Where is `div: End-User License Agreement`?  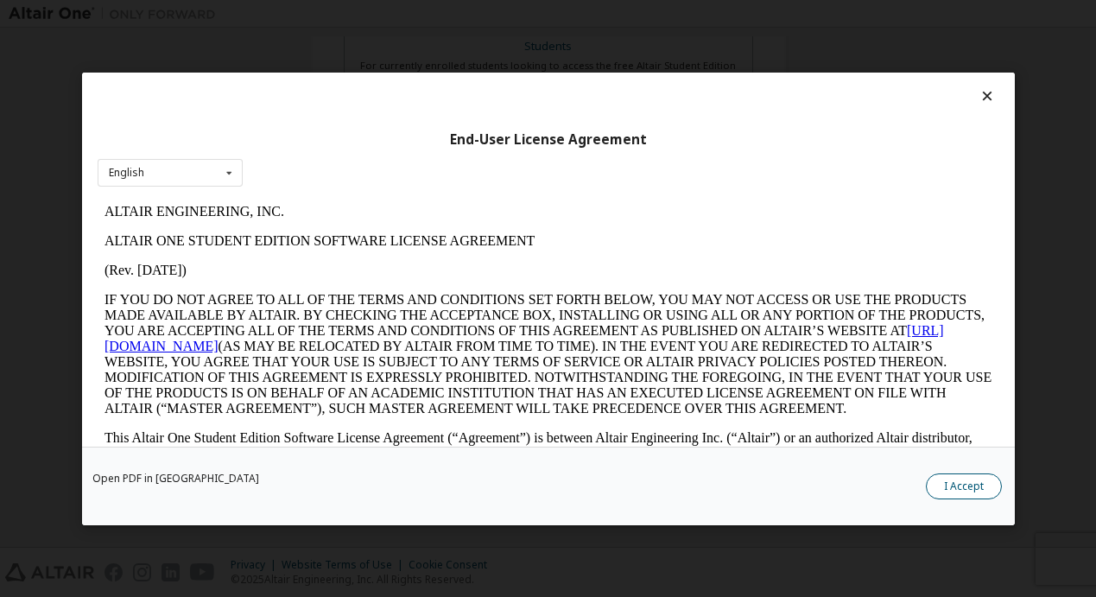 div: End-User License Agreement is located at coordinates (549, 139).